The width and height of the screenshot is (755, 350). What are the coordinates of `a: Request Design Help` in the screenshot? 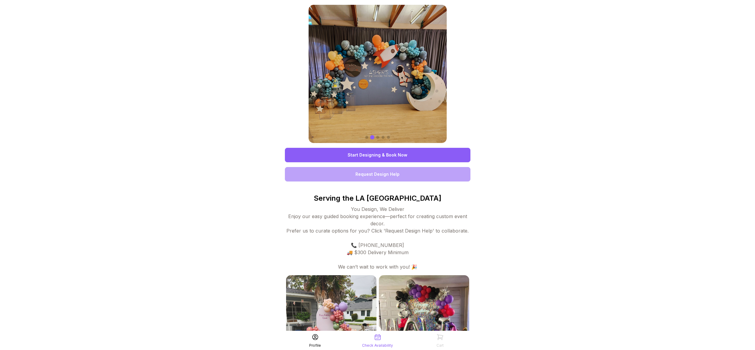 It's located at (377, 174).